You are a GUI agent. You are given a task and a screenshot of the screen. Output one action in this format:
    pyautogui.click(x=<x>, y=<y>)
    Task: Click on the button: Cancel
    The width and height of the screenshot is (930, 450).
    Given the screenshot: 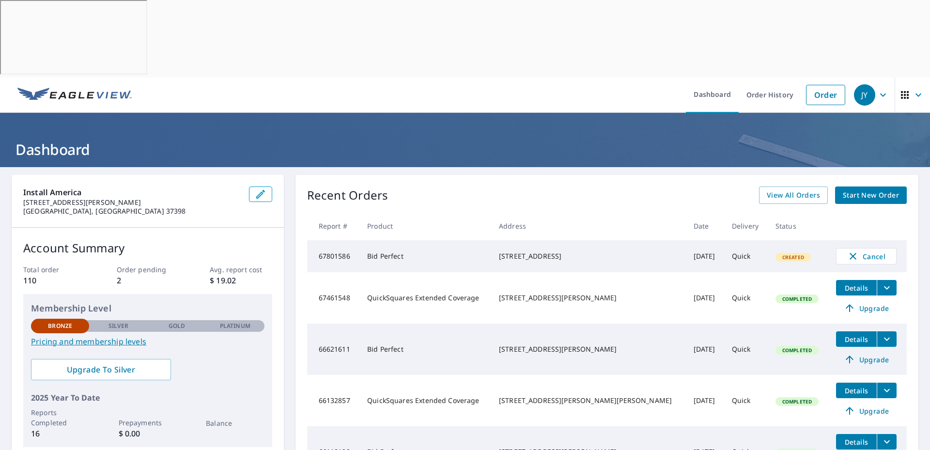 What is the action you would take?
    pyautogui.click(x=866, y=256)
    